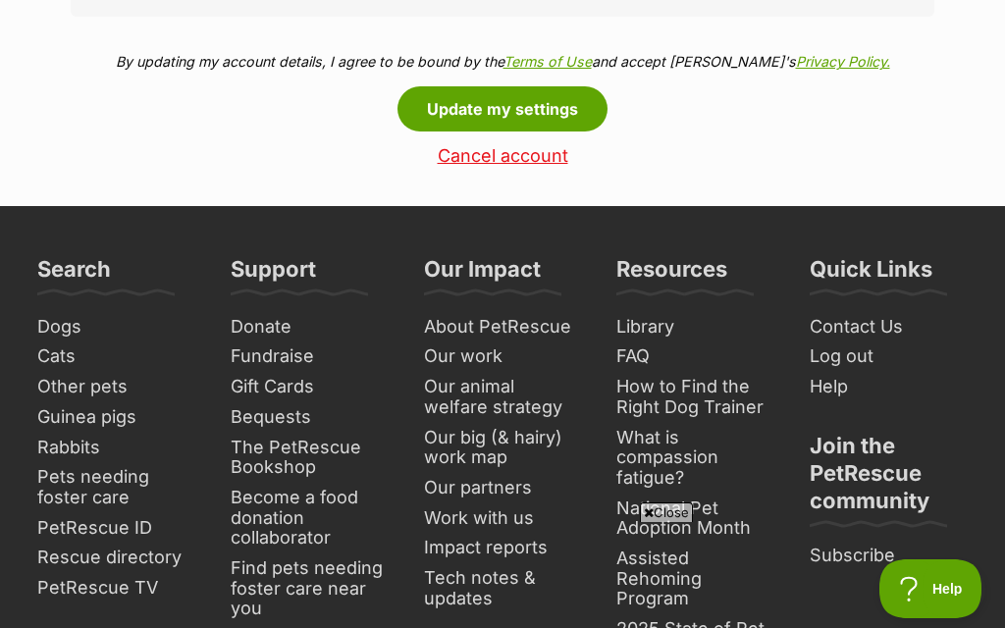  Describe the element at coordinates (888, 327) in the screenshot. I see `a: Contact Us` at that location.